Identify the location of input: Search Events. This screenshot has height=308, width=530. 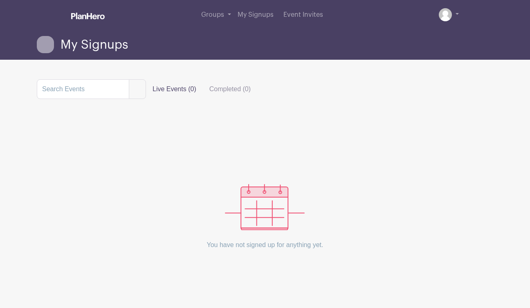
(83, 89).